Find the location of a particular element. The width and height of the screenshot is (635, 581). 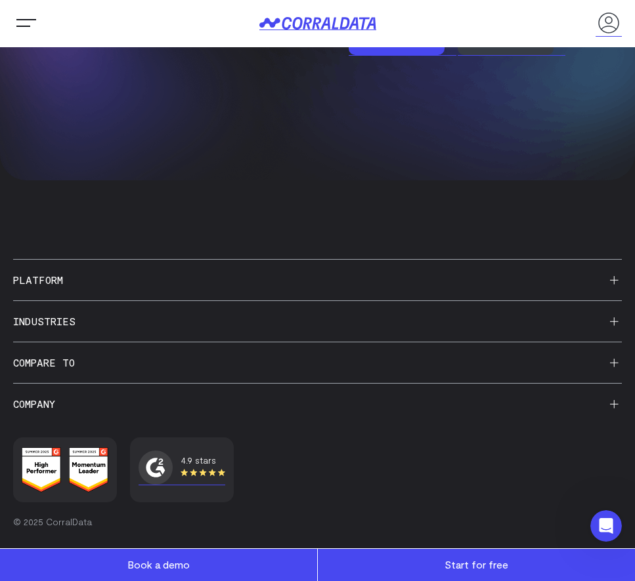

a: 4.9 stars is located at coordinates (182, 468).